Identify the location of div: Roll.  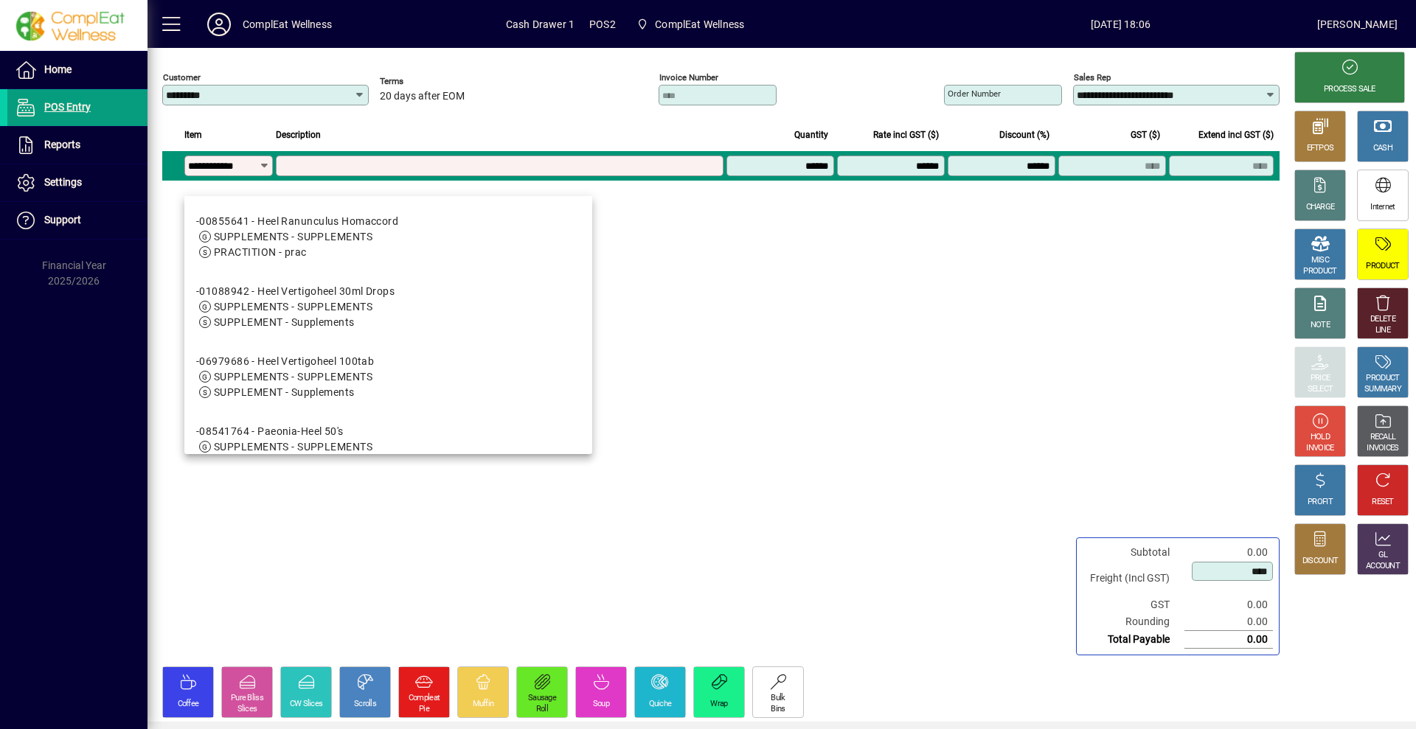
(542, 710).